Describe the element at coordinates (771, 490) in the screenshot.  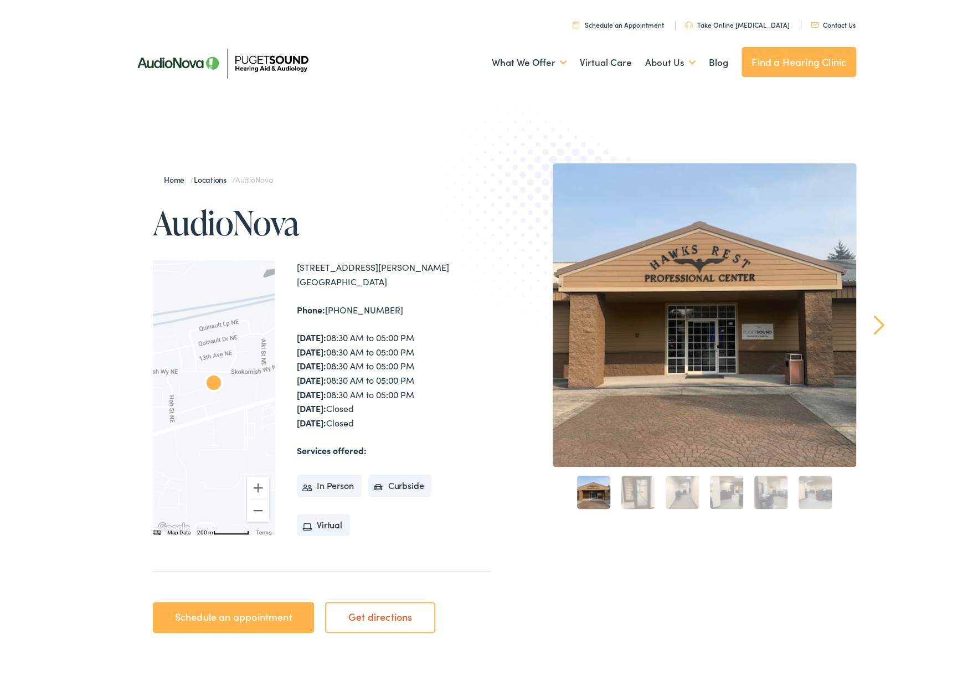
I see `a: 5` at that location.